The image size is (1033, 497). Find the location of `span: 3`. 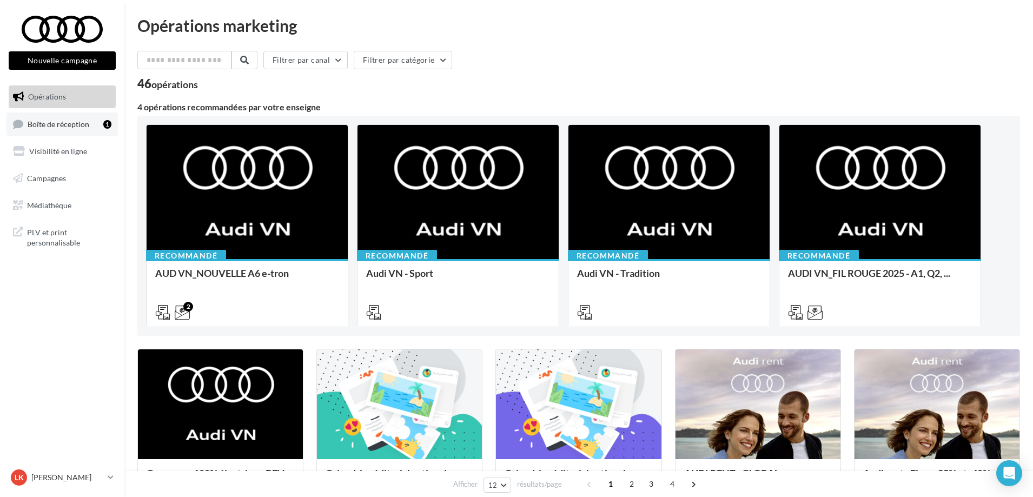

span: 3 is located at coordinates (651, 484).